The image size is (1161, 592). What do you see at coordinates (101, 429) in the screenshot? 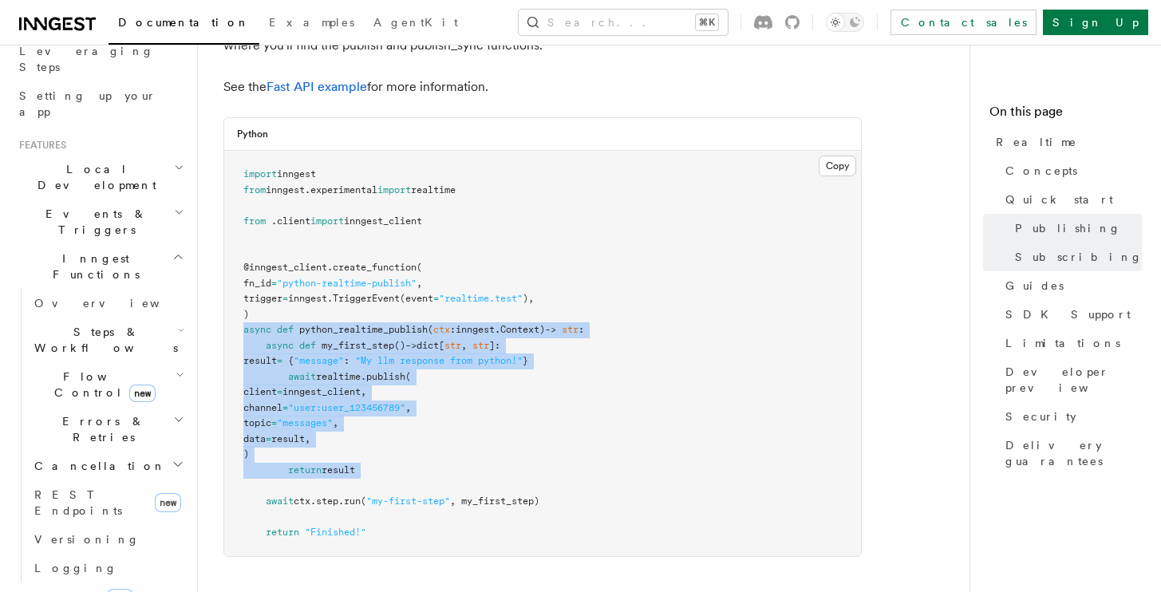
I see `span: Errors & Retries` at bounding box center [101, 429].